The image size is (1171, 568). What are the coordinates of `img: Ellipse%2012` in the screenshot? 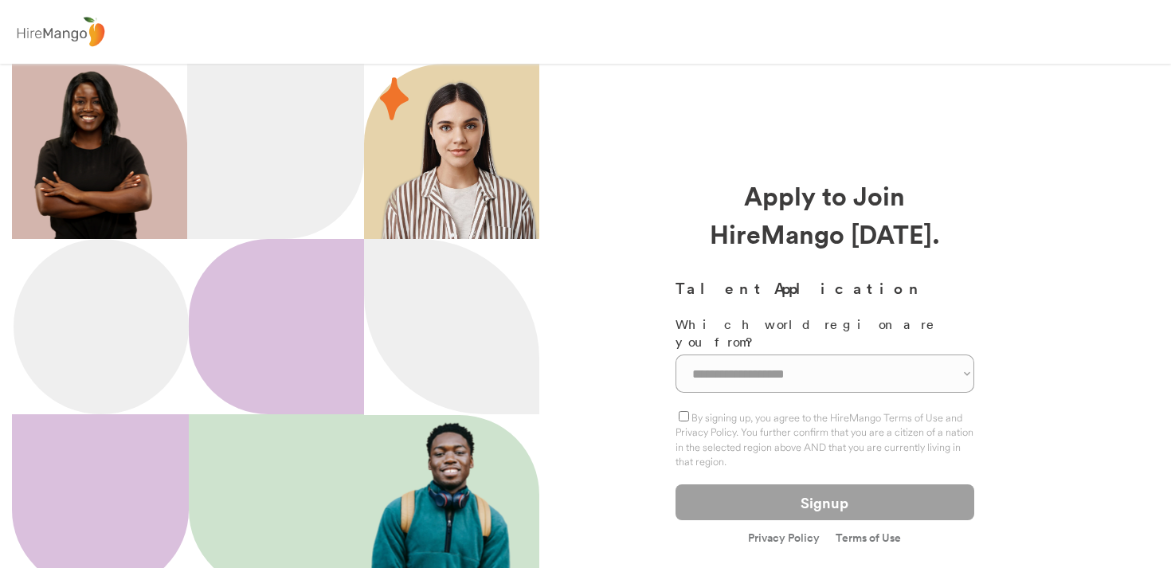 It's located at (101, 327).